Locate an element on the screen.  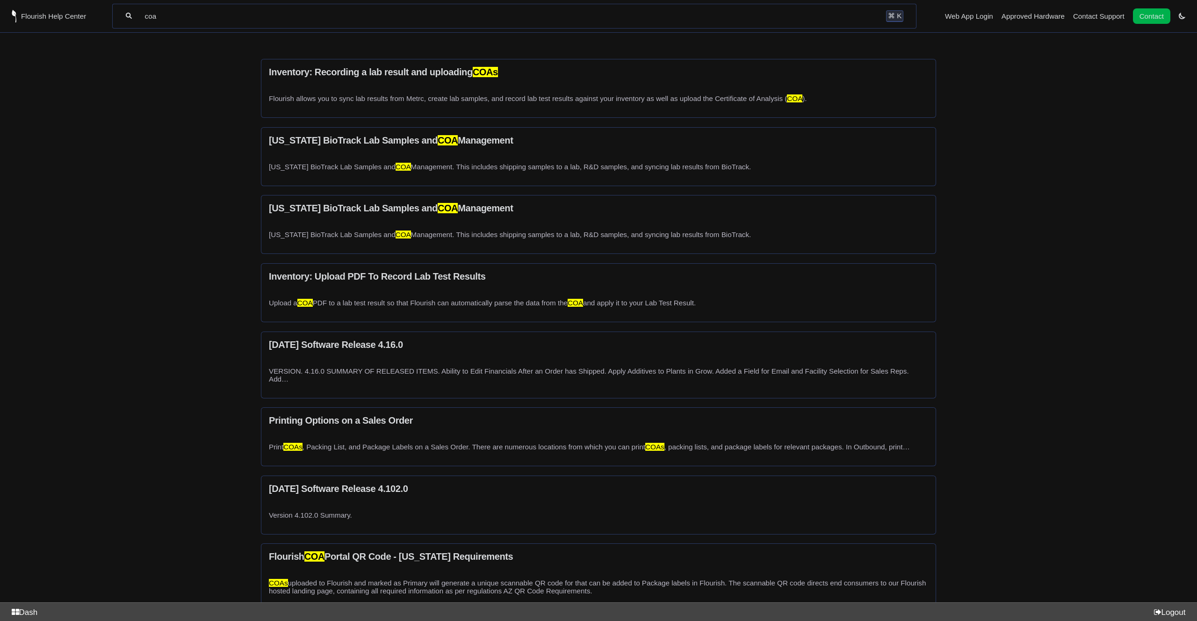
p: Upload a PDF to a lab test result so that Flourish can automatically parse the data from the and ... is located at coordinates (599, 303).